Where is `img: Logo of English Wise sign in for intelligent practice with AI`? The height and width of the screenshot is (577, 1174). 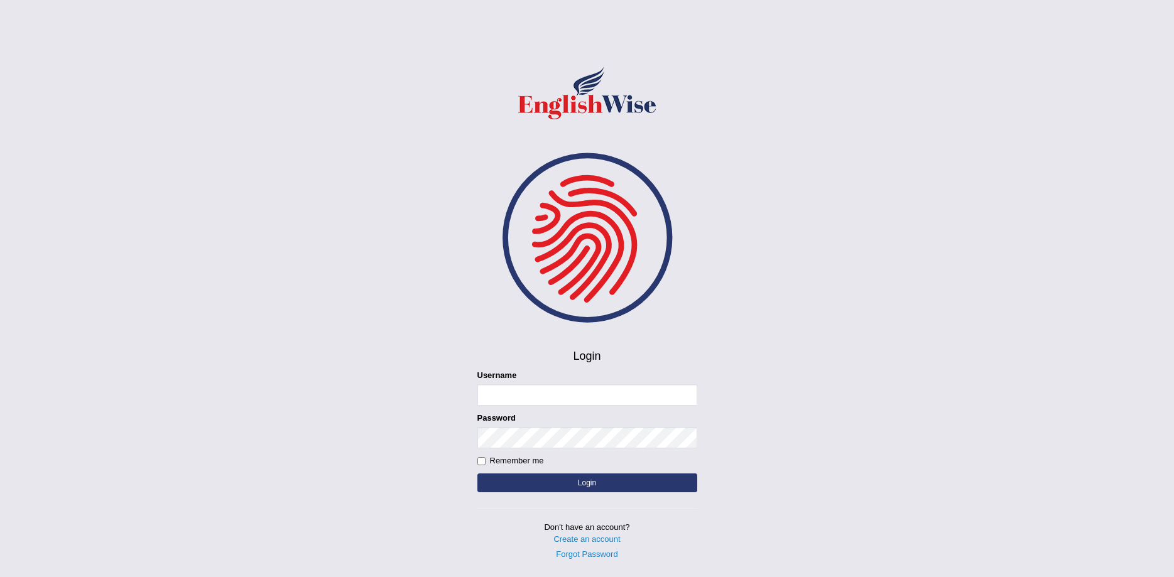
img: Logo of English Wise sign in for intelligent practice with AI is located at coordinates (587, 93).